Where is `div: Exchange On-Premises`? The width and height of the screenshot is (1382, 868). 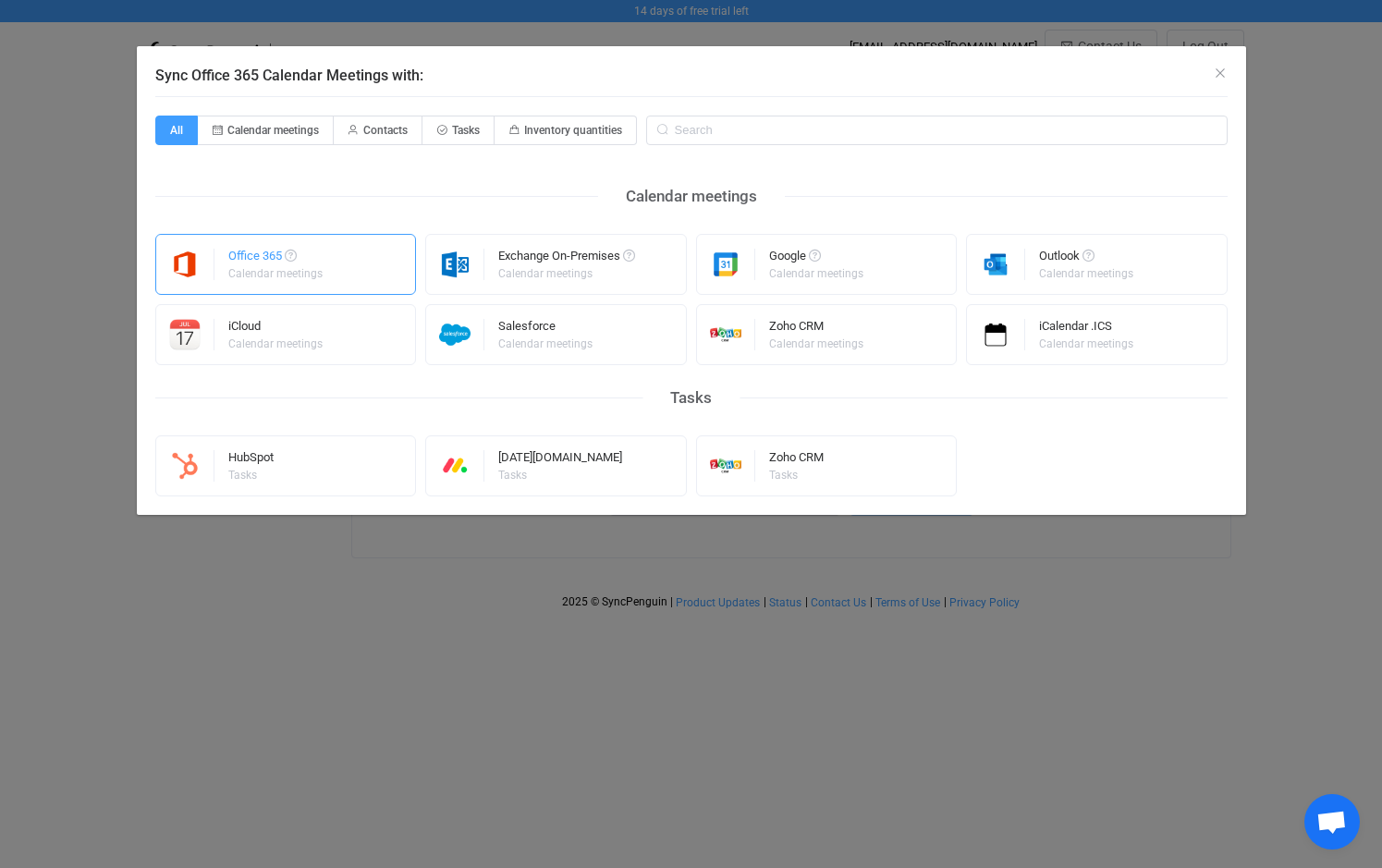
div: Exchange On-Premises is located at coordinates (567, 259).